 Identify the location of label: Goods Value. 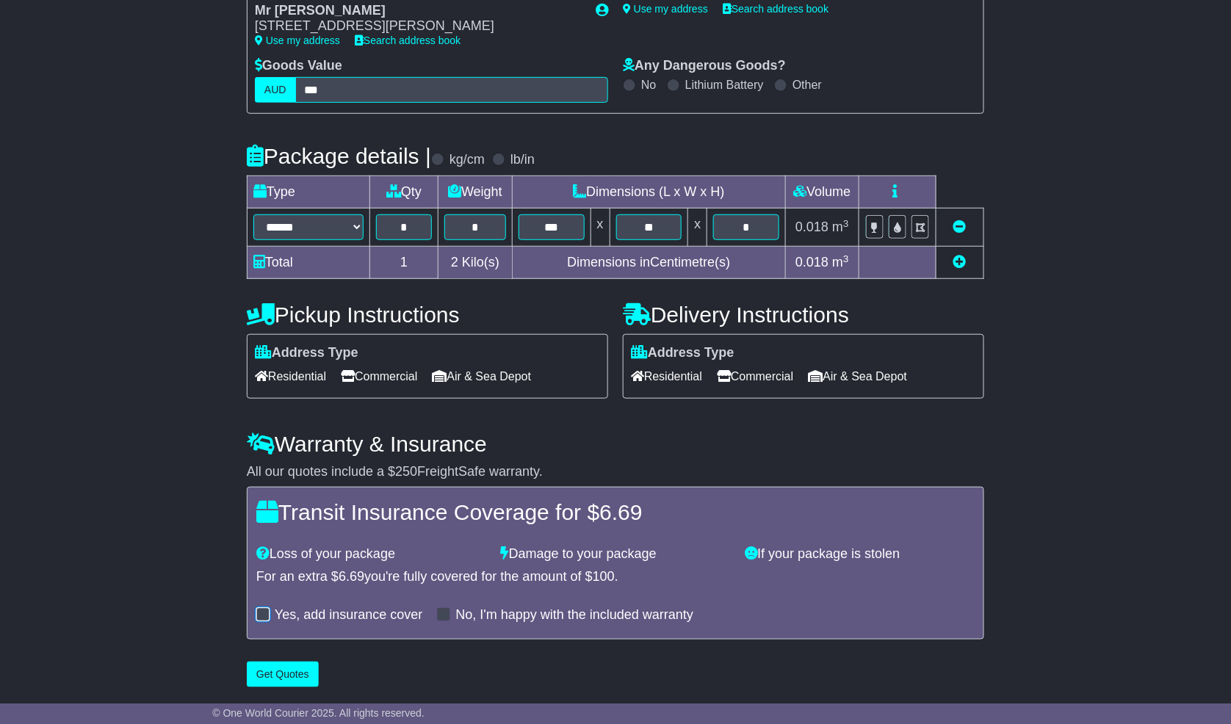
(298, 66).